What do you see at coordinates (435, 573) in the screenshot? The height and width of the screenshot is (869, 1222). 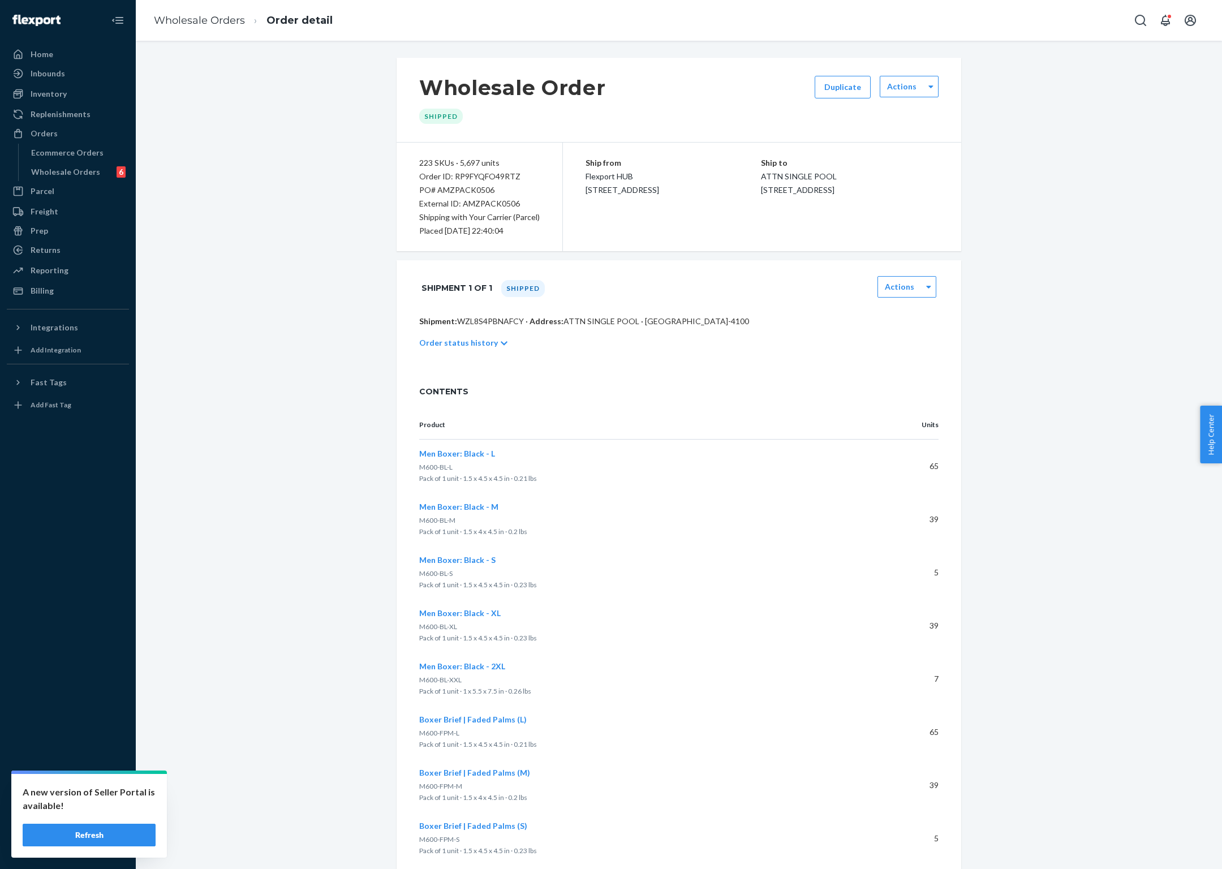 I see `span: M600-BL-S` at bounding box center [435, 573].